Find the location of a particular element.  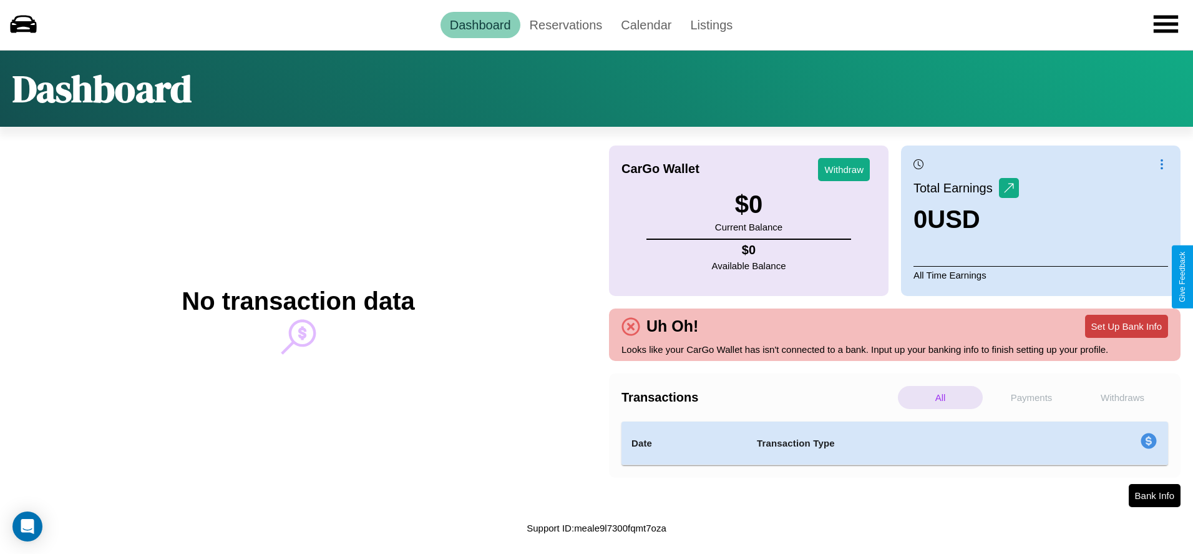

p: Withdraws is located at coordinates (1123, 397).